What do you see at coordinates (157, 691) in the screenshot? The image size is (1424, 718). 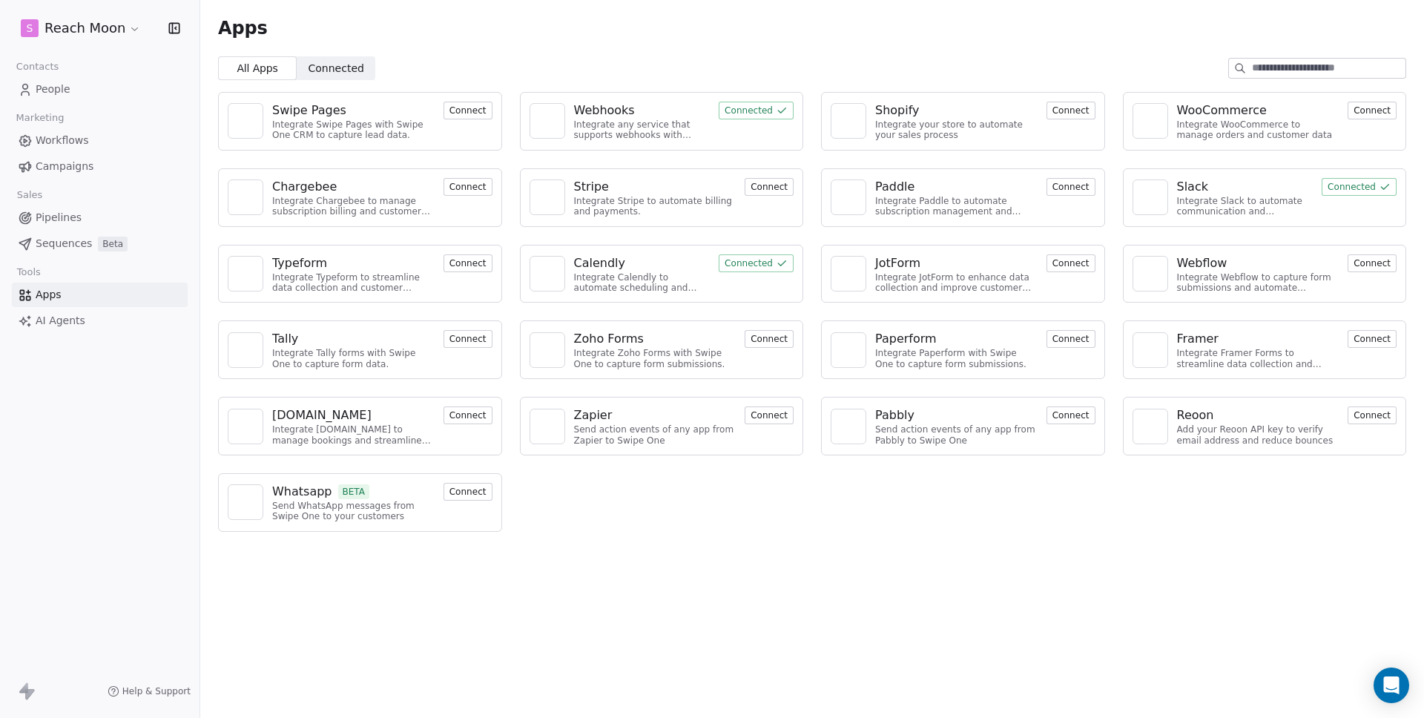 I see `span: Help & Support` at bounding box center [157, 691].